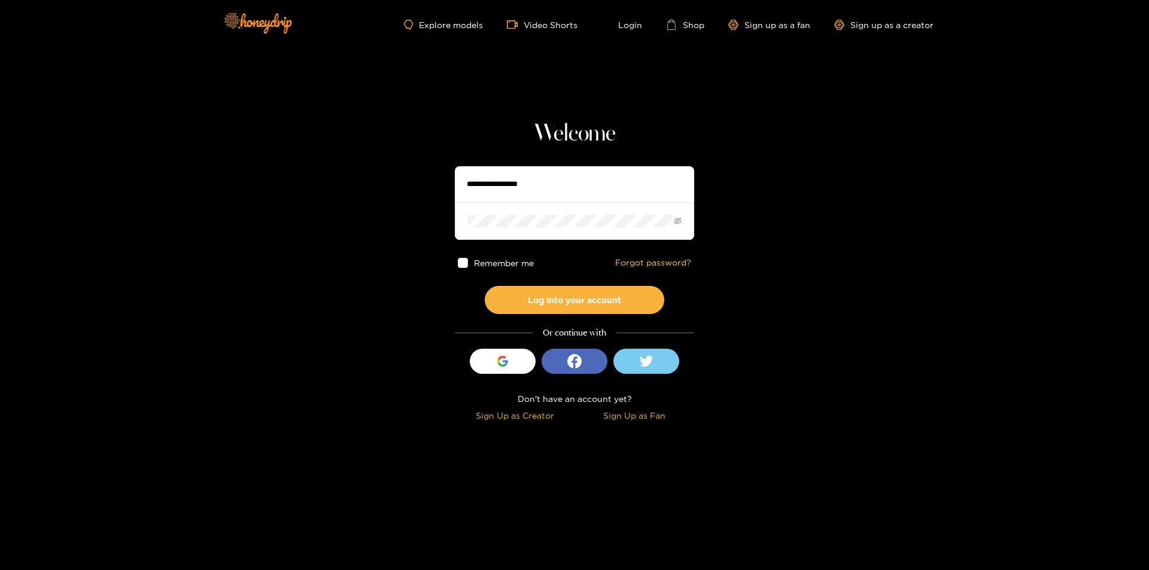 This screenshot has height=570, width=1149. Describe the element at coordinates (634, 415) in the screenshot. I see `div: Sign Up as Fan` at that location.